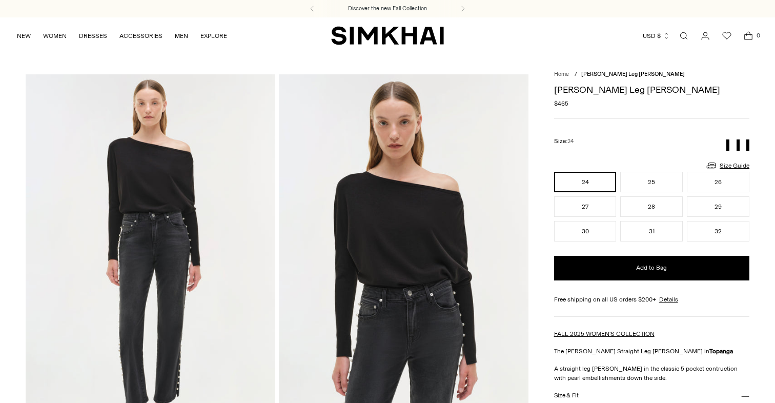 The height and width of the screenshot is (403, 775). What do you see at coordinates (726, 36) in the screenshot?
I see `a: Wishlist` at bounding box center [726, 36].